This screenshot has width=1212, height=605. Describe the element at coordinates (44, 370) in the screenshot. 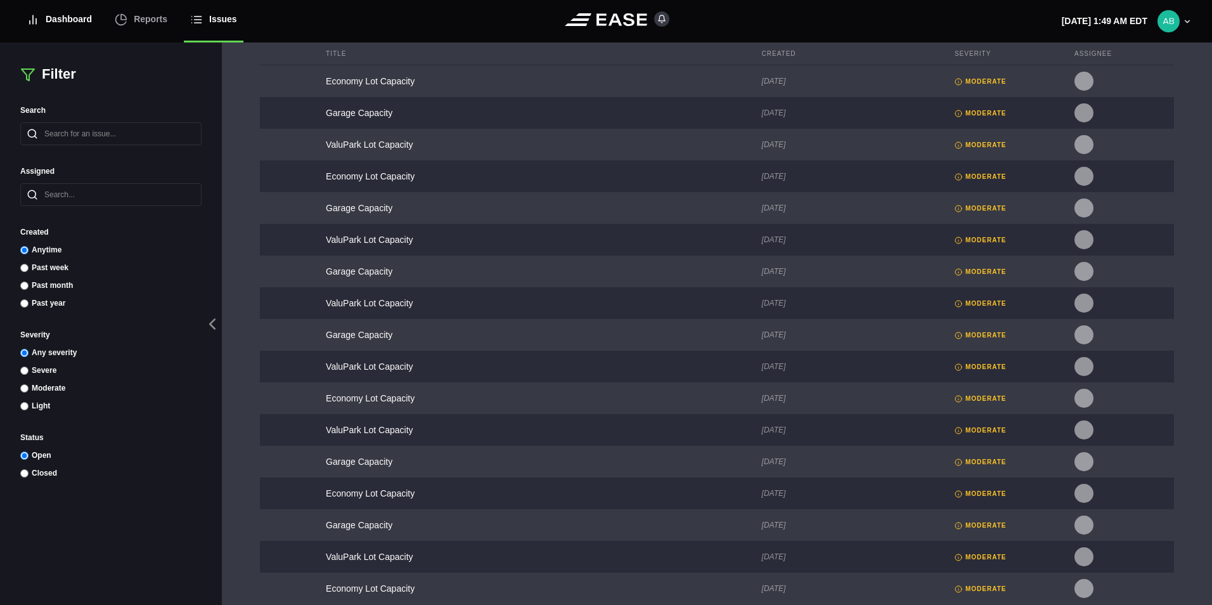

I see `label: Severe` at that location.